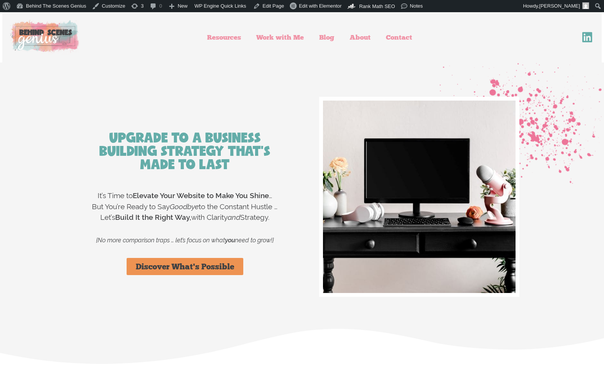  I want to click on b: you, so click(230, 240).